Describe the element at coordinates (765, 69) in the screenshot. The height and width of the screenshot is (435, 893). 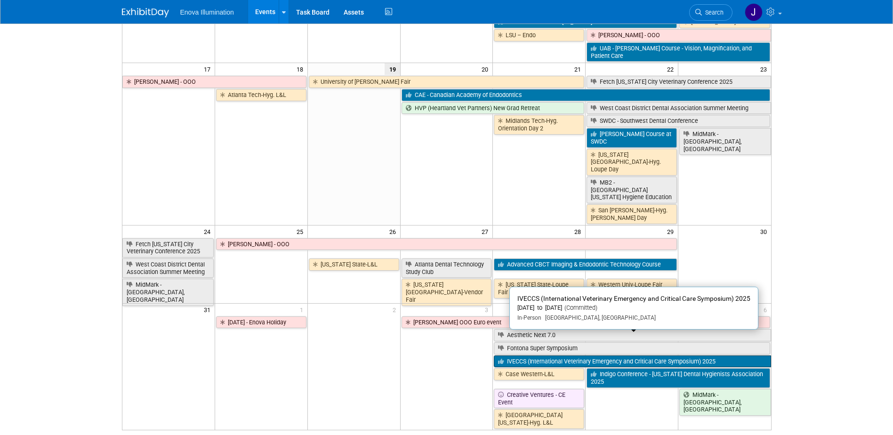
I see `span: 23` at that location.